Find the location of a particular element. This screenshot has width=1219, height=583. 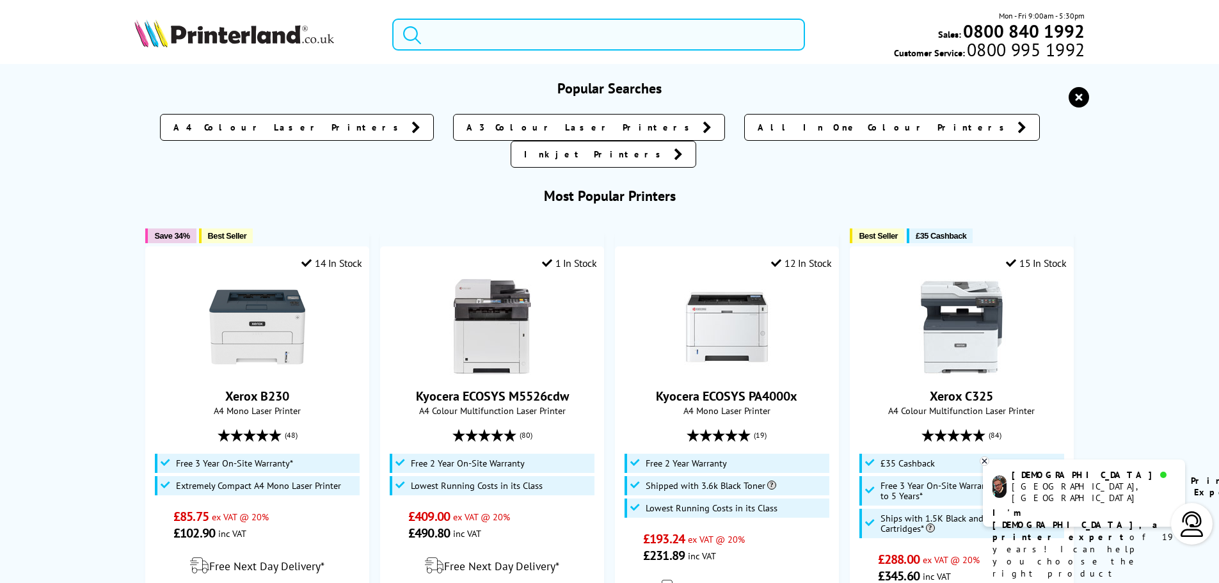

span: Customer Service: is located at coordinates (989, 51).